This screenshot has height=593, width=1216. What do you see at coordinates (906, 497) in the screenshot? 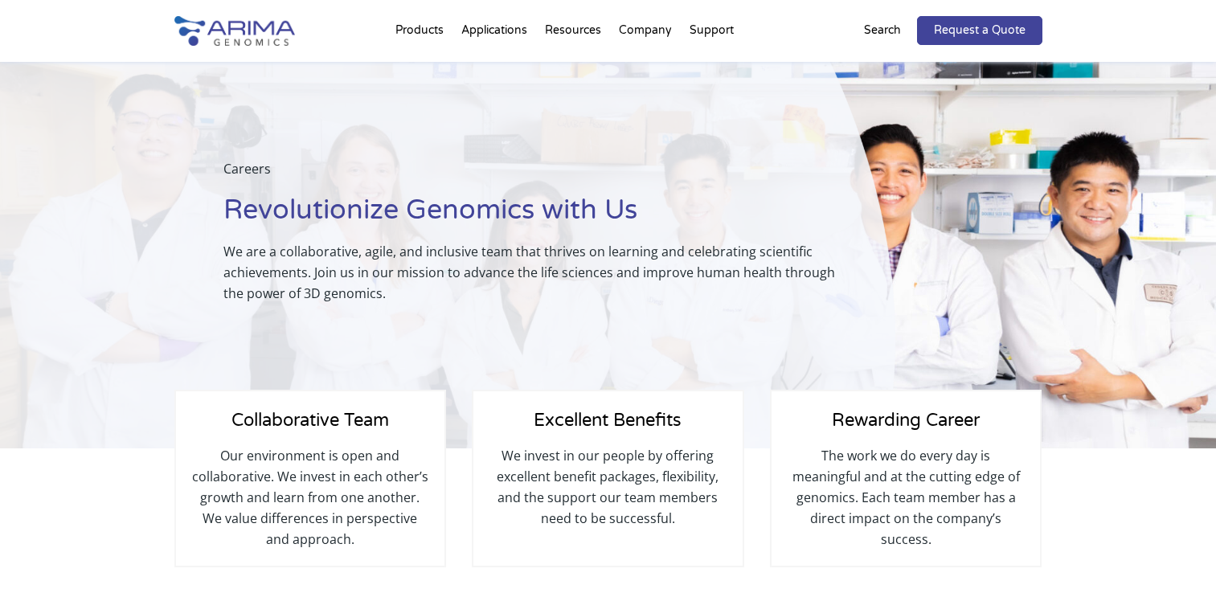
I see `p: The work we do every day is meaningful and at the cutting edge of genomics. Each team member has ...` at bounding box center [906, 497].